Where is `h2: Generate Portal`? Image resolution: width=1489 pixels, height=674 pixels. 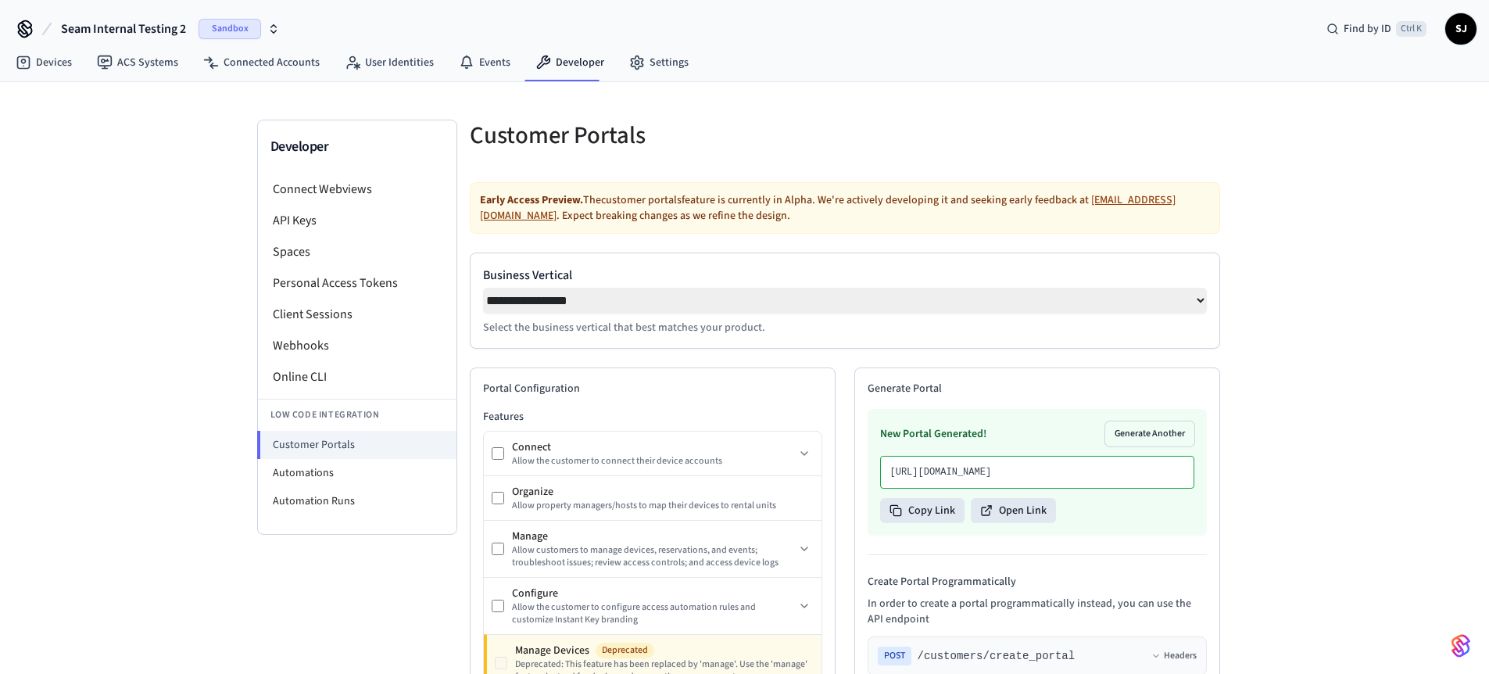
h2: Generate Portal is located at coordinates (1037, 388).